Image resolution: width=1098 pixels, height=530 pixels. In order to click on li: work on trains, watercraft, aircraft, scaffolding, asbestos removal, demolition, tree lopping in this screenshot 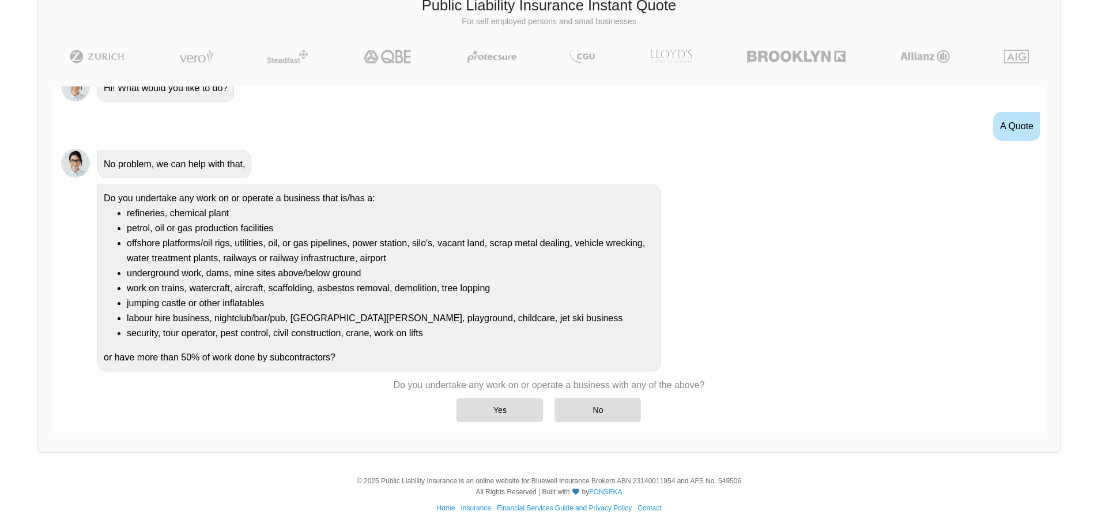, I will do `click(391, 288)`.